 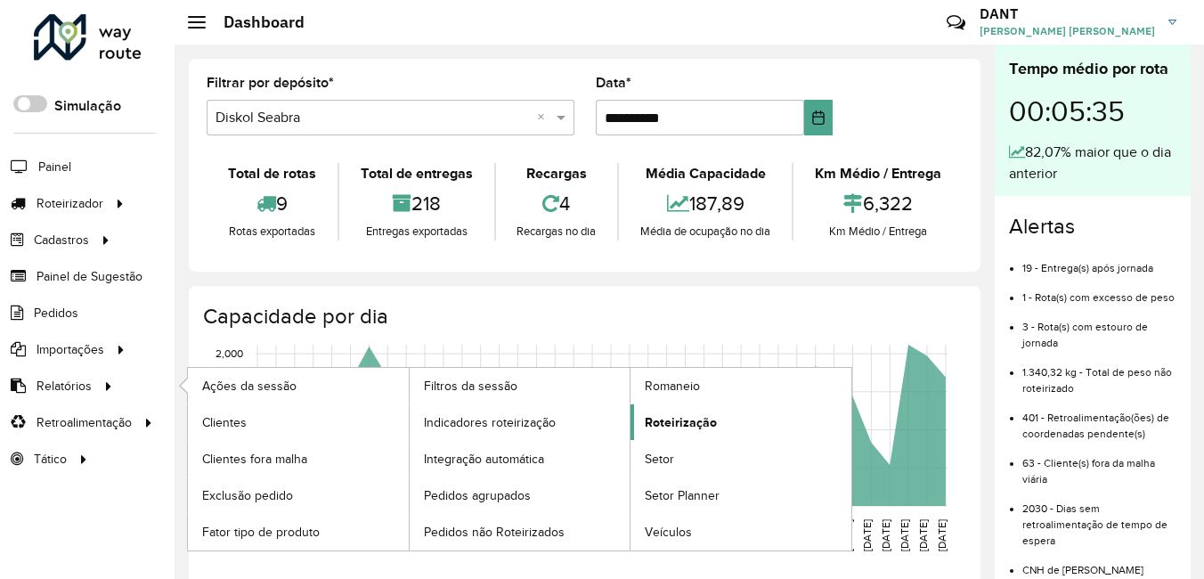 What do you see at coordinates (520, 385) in the screenshot?
I see `a: Filtros da sessão` at bounding box center [520, 385].